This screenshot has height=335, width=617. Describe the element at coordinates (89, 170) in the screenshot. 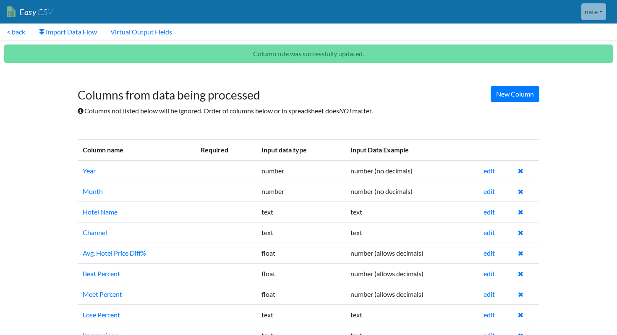

I see `a: Year` at that location.